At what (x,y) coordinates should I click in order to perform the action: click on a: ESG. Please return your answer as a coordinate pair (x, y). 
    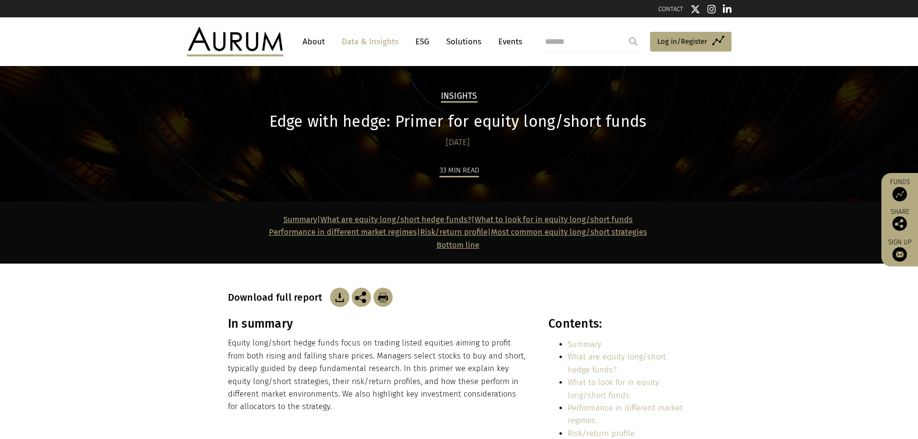
    Looking at the image, I should click on (422, 41).